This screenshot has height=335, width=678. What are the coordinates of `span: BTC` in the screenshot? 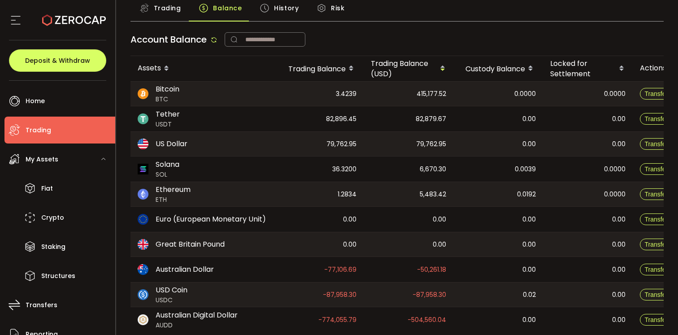 It's located at (167, 99).